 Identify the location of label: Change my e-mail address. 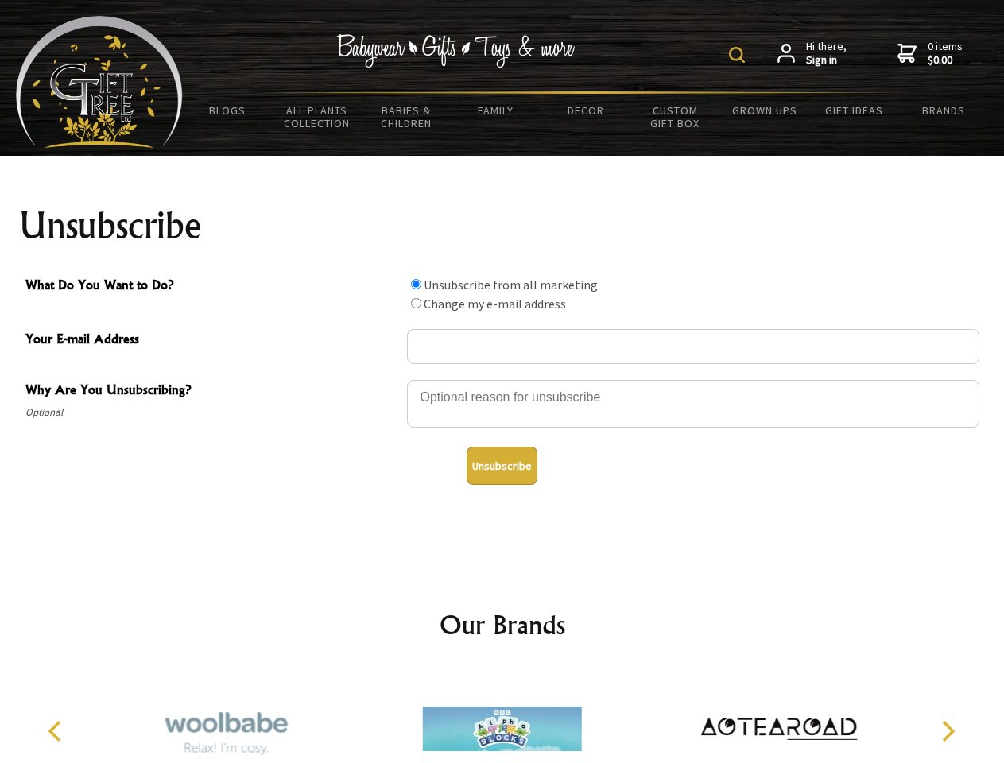
(494, 304).